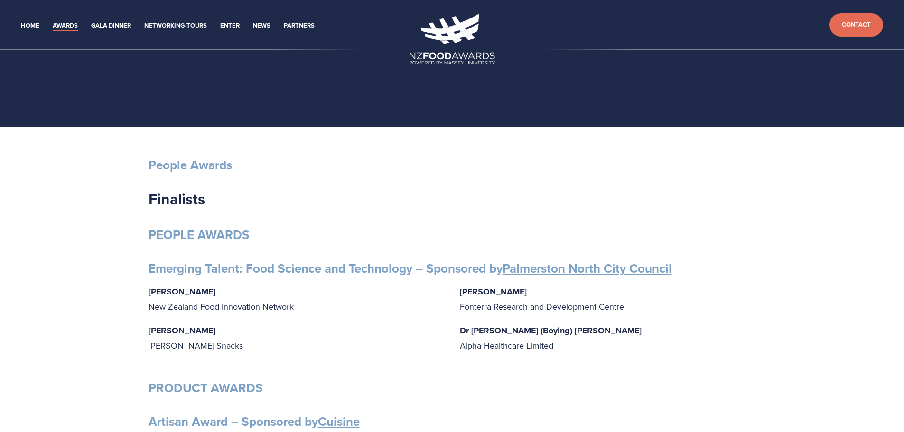  Describe the element at coordinates (254, 422) in the screenshot. I see `strong: Artisan Award – Sponsored by` at that location.